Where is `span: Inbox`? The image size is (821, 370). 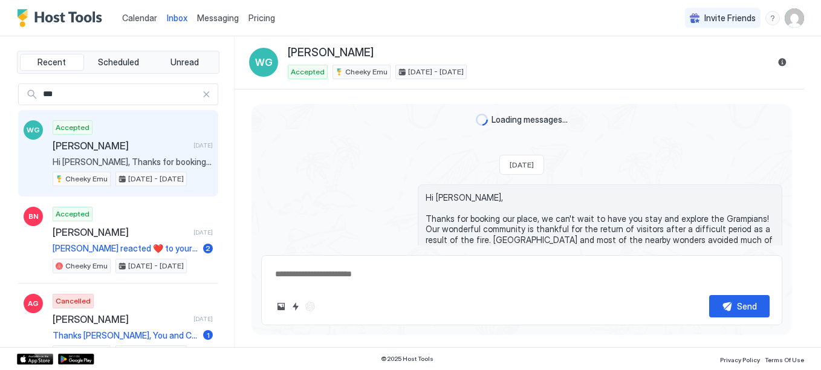 span: Inbox is located at coordinates (177, 18).